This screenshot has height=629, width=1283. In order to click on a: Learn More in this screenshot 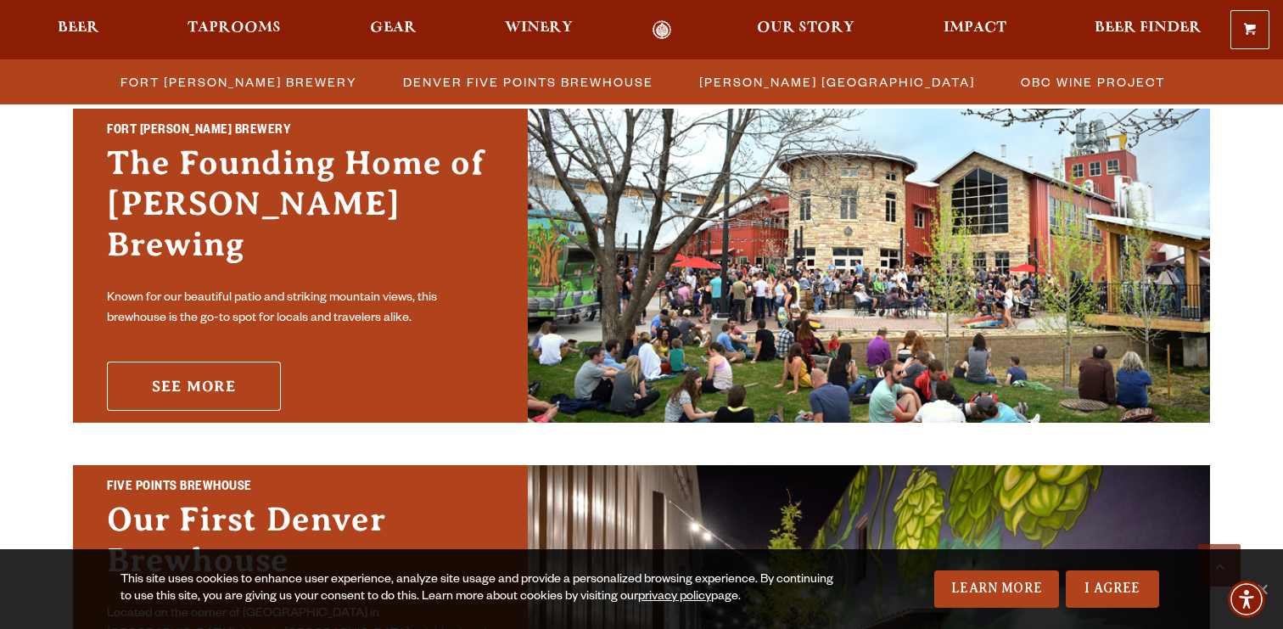, I will do `click(997, 589)`.